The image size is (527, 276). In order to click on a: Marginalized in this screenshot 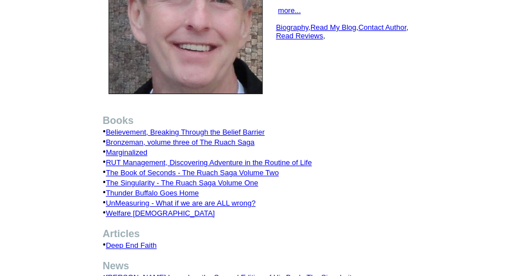, I will do `click(127, 152)`.